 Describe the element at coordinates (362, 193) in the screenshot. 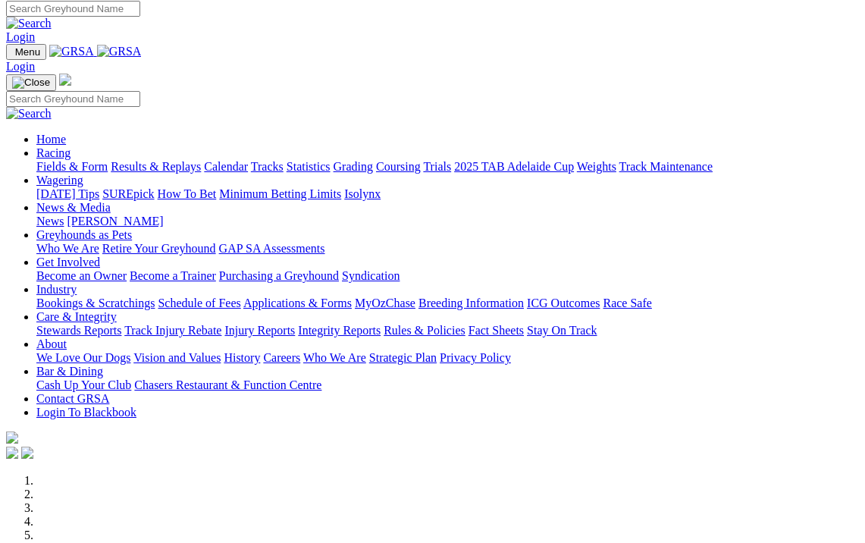

I see `a: Isolynx` at that location.